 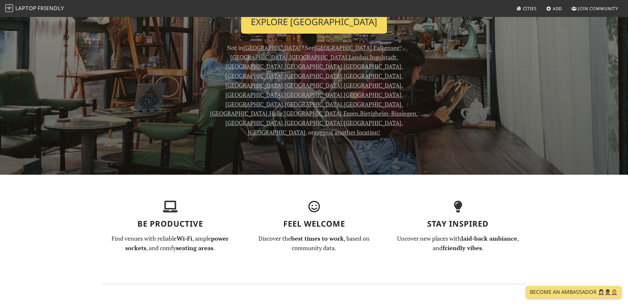 What do you see at coordinates (347, 132) in the screenshot?
I see `a: suggest another location!` at bounding box center [347, 132].